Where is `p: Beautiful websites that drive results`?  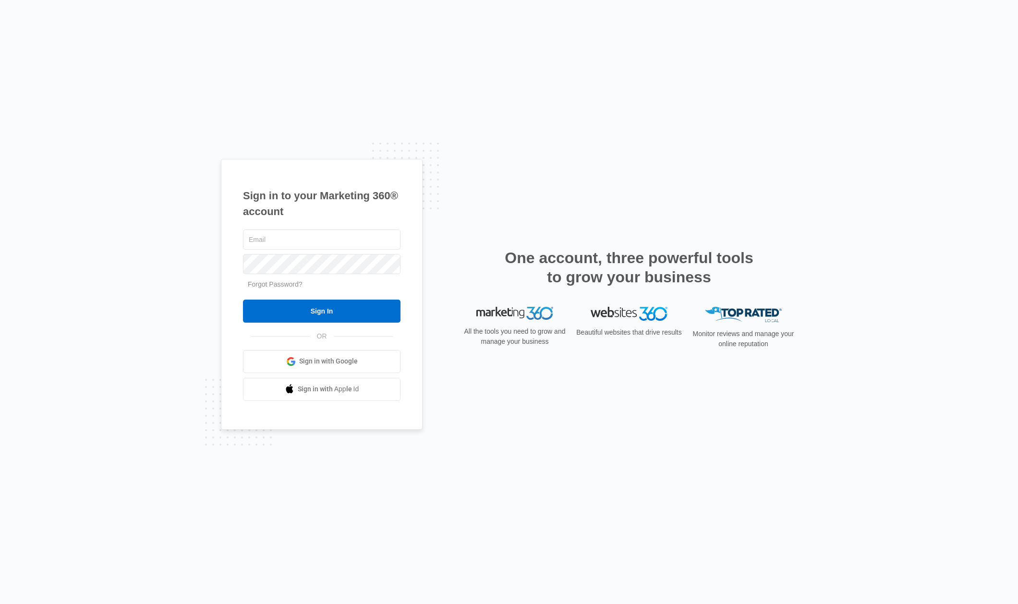
p: Beautiful websites that drive results is located at coordinates (629, 332).